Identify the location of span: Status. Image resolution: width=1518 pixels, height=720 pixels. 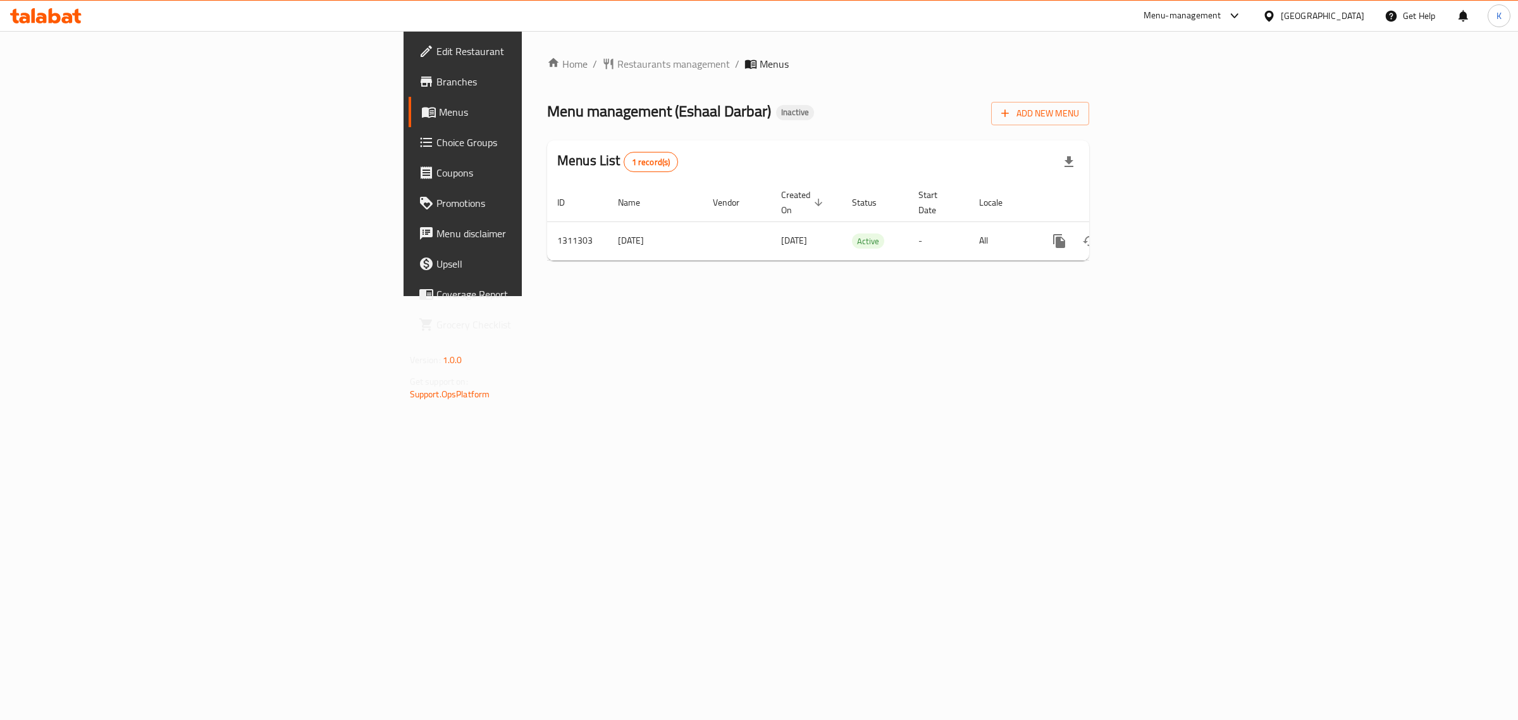
(872, 202).